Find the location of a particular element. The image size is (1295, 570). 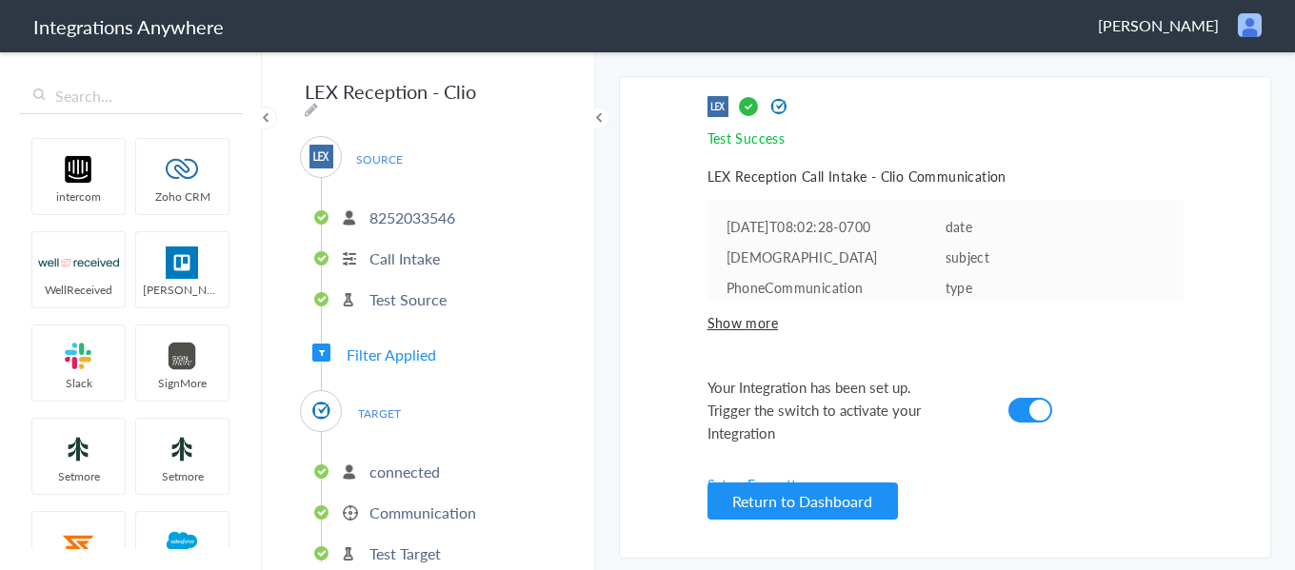

a: Setup Formatter is located at coordinates (758, 485).